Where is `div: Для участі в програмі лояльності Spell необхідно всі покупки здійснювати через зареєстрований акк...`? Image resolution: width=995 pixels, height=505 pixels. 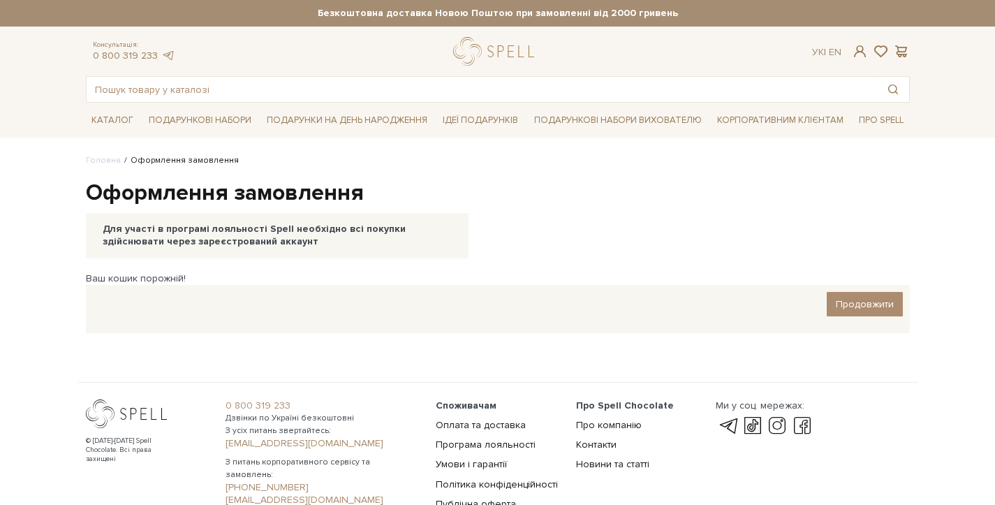 div: Для участі в програмі лояльності Spell необхідно всі покупки здійснювати через зареєстрований акк... is located at coordinates (277, 235).